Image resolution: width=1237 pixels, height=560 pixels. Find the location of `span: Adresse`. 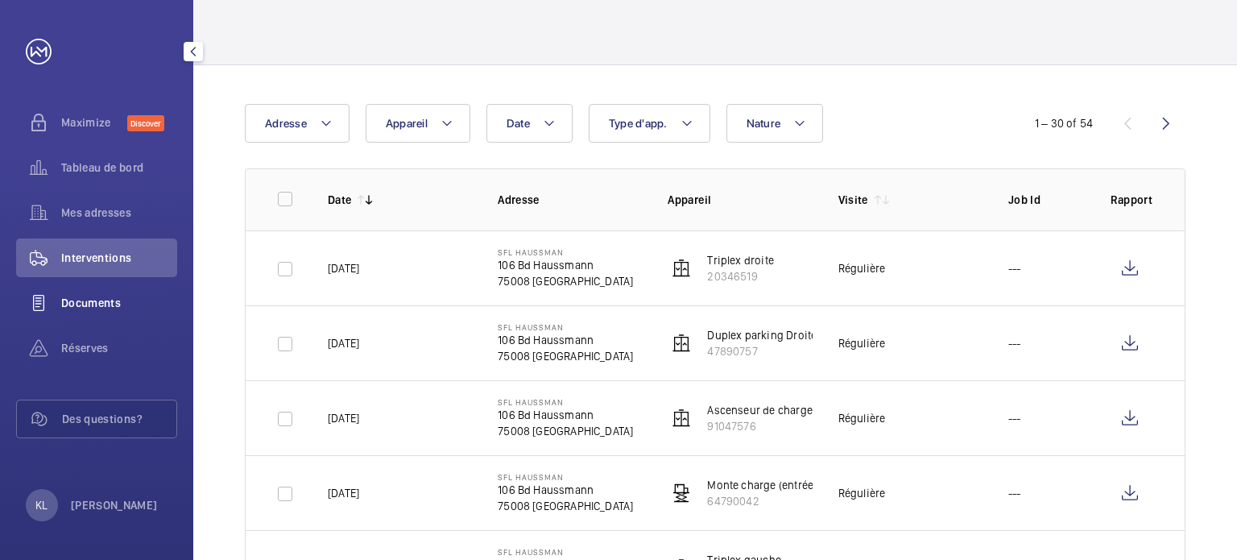

span: Adresse is located at coordinates (286, 123).